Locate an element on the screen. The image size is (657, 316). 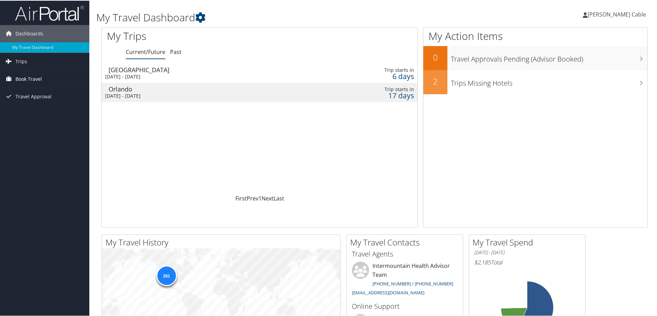
h2: My Travel Contacts is located at coordinates (406, 242).